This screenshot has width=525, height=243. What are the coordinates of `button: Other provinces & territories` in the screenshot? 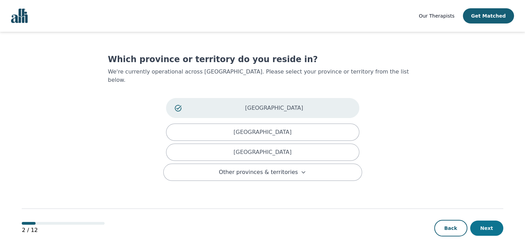 It's located at (262, 172).